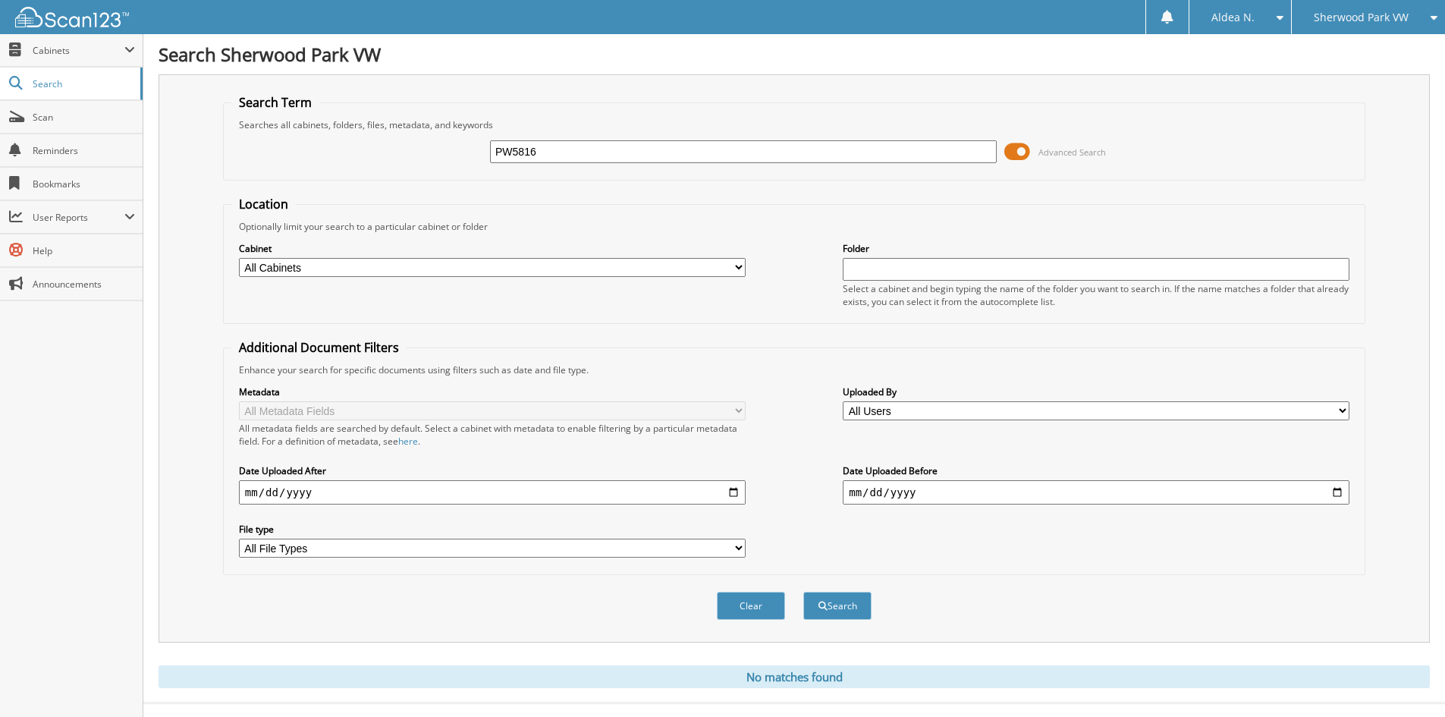  Describe the element at coordinates (275, 102) in the screenshot. I see `legend: Search Term` at that location.